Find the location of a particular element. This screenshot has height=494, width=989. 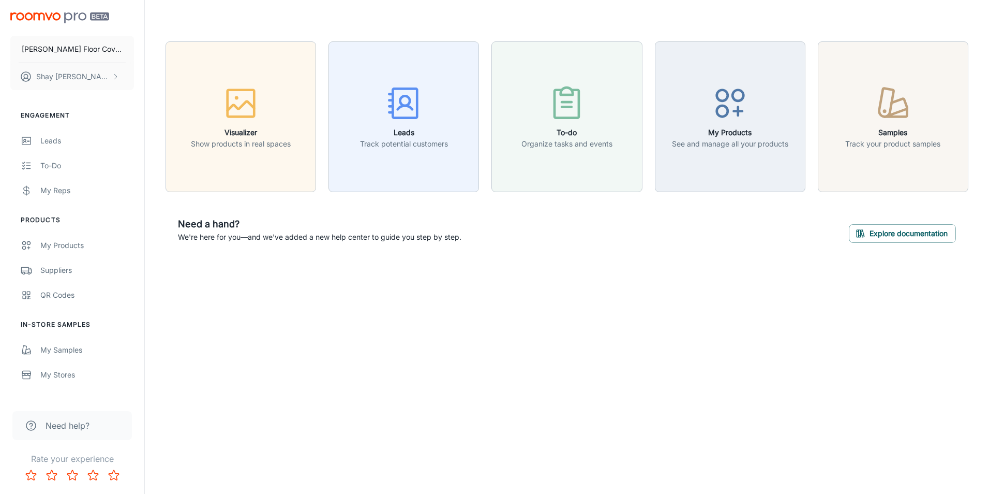

a: Explore documentation is located at coordinates (903, 233).